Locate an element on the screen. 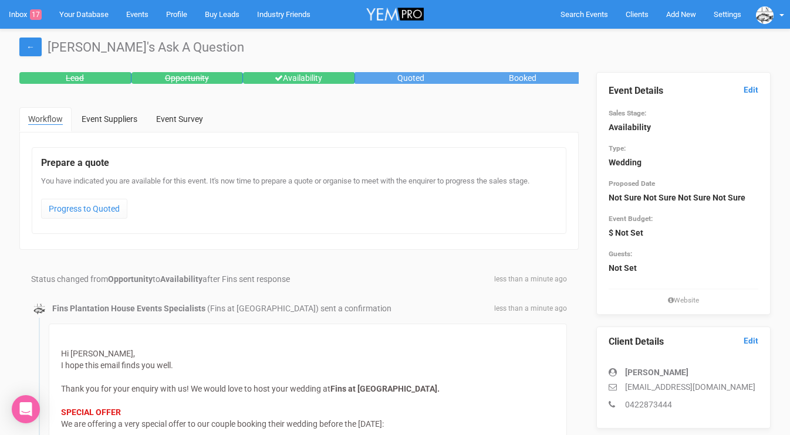 This screenshot has height=435, width=790. strong: Fins Plantation House Events Specialists is located at coordinates (129, 309).